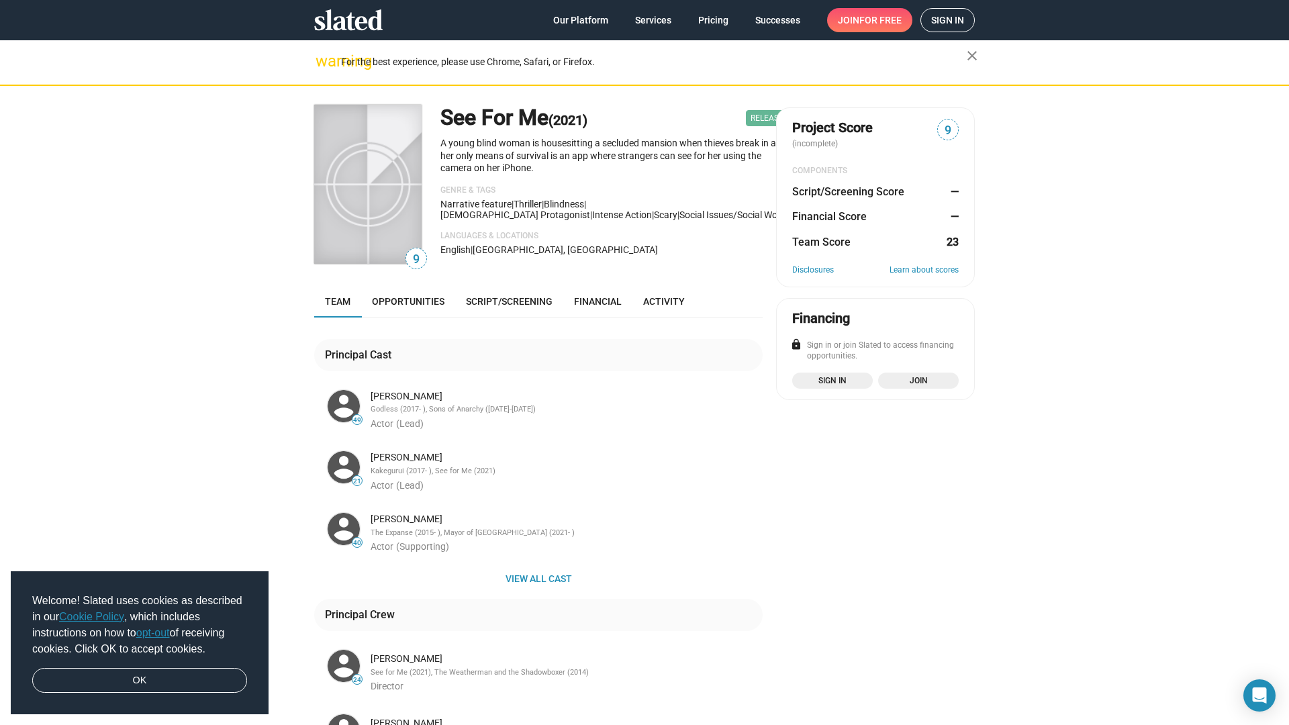  What do you see at coordinates (357, 680) in the screenshot?
I see `span: 24` at bounding box center [357, 680].